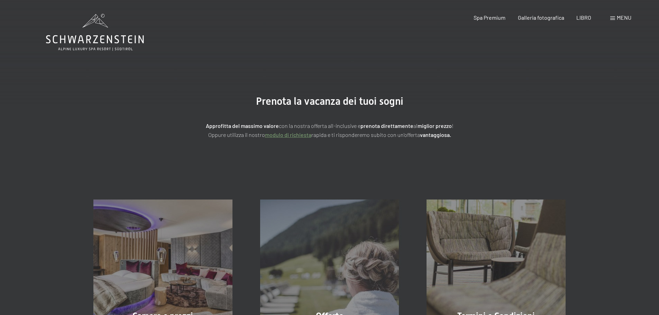 The height and width of the screenshot is (315, 659). What do you see at coordinates (490, 17) in the screenshot?
I see `a: Spa Premium` at bounding box center [490, 17].